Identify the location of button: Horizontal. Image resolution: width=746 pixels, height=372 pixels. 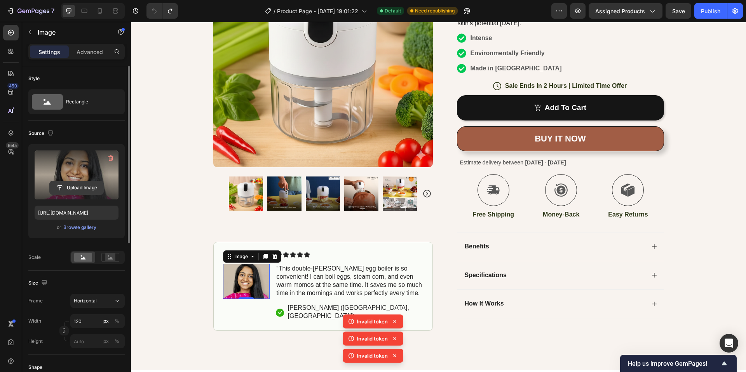
(98, 301).